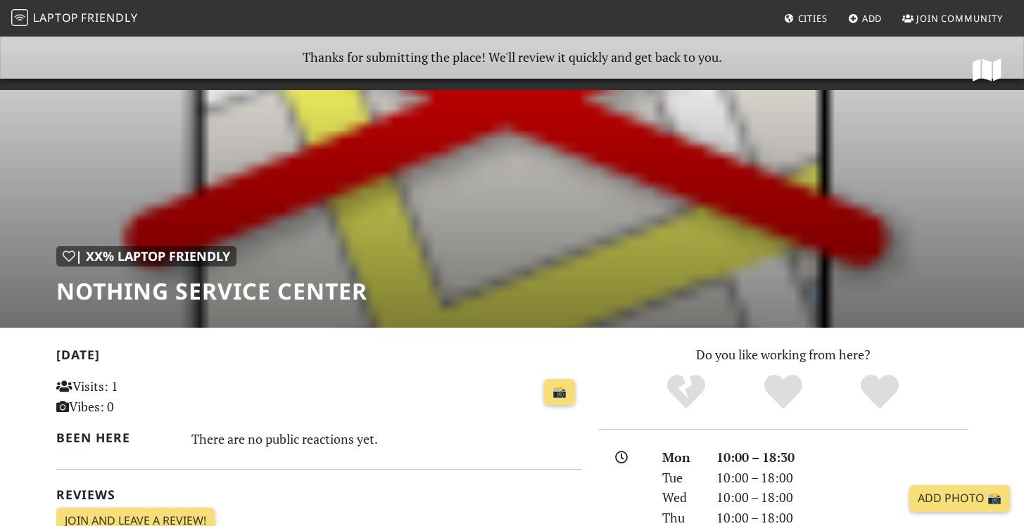 The image size is (1024, 526). Describe the element at coordinates (680, 478) in the screenshot. I see `div: Tue` at that location.